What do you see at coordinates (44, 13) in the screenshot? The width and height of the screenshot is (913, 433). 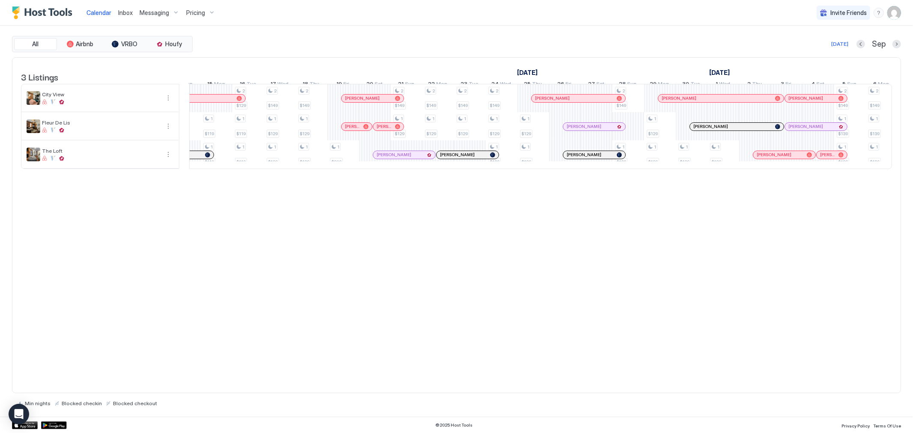 I see `div: Host Tools Logo` at bounding box center [44, 13].